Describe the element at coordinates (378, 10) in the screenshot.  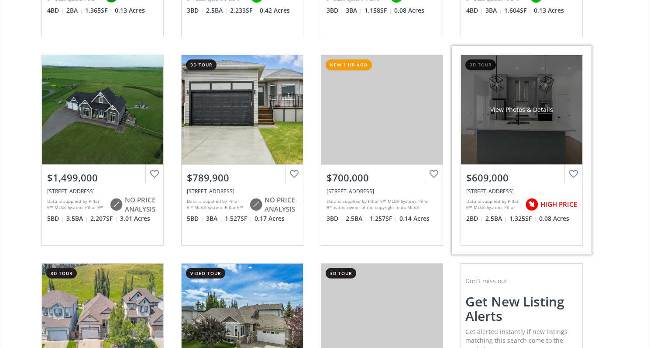
I see `span: 1,158 SF` at that location.